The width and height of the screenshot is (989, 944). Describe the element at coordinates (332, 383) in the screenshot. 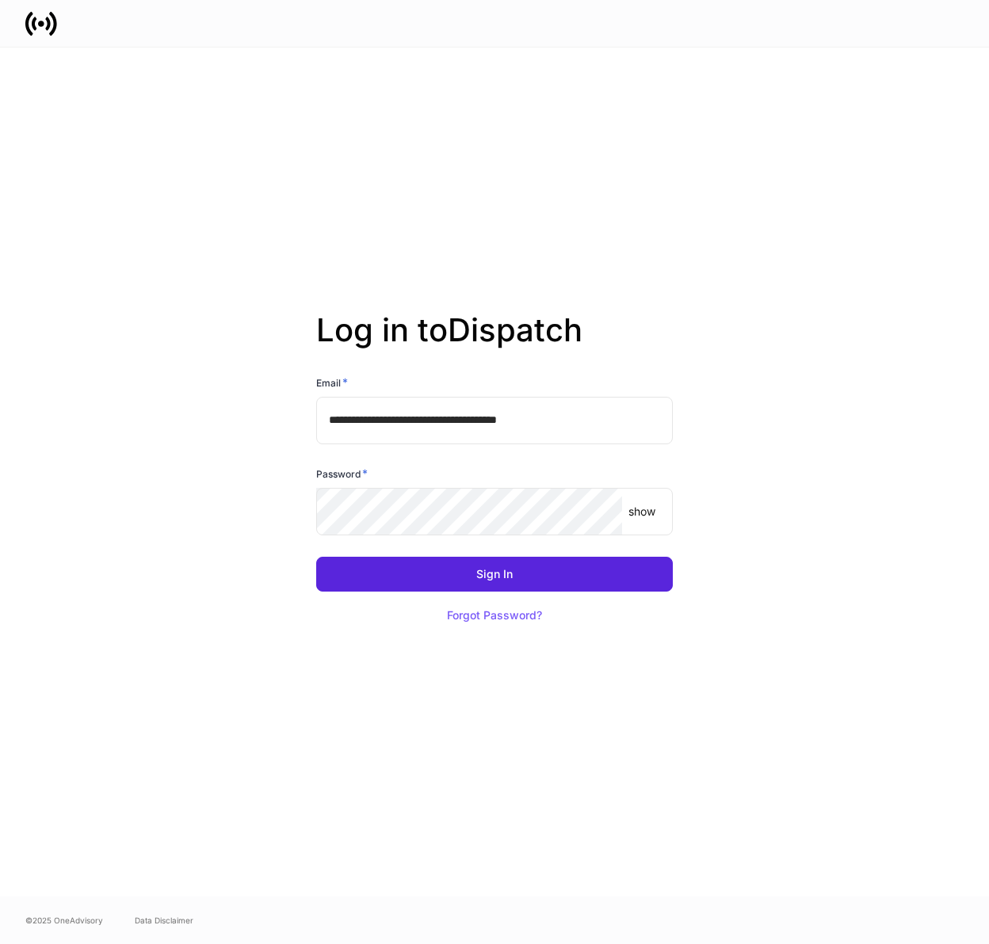

I see `h6: Email` at that location.